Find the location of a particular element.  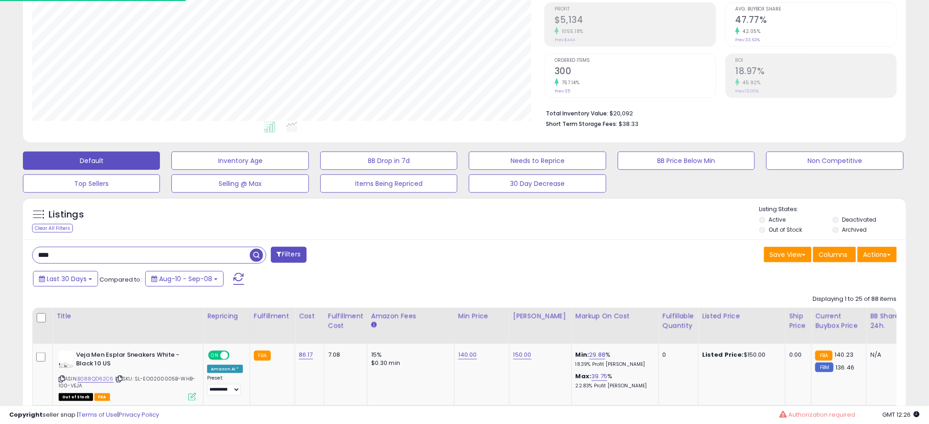

div: Displaying 1 to 25 of 88 items is located at coordinates (854, 299).